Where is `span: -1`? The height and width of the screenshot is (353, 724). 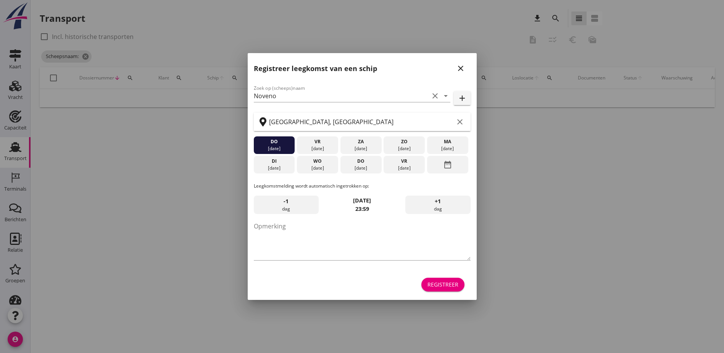 span: -1 is located at coordinates (286, 201).